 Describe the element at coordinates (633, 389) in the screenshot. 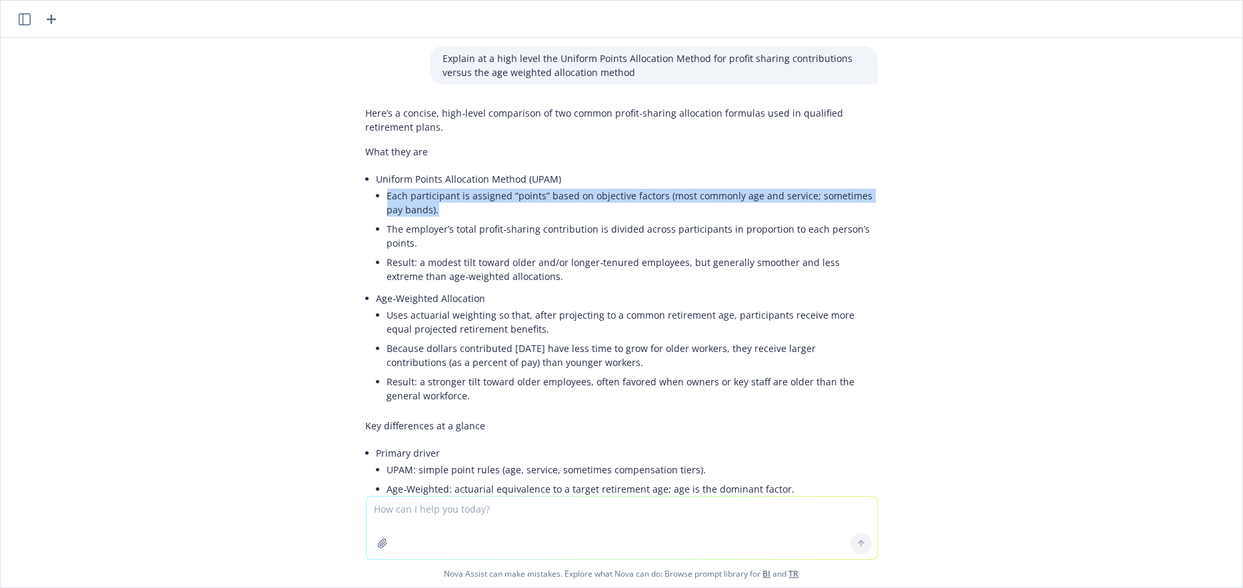

I see `li: Result: a stronger tilt toward older employees, often favored when owners or key staff are older ...` at that location.